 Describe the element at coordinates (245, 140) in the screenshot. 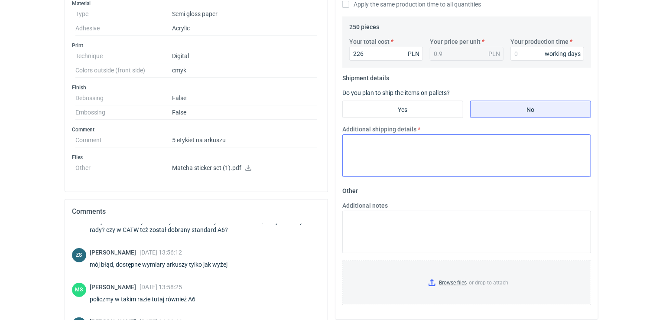

I see `dd: 5 etykiet na arkuszu` at that location.